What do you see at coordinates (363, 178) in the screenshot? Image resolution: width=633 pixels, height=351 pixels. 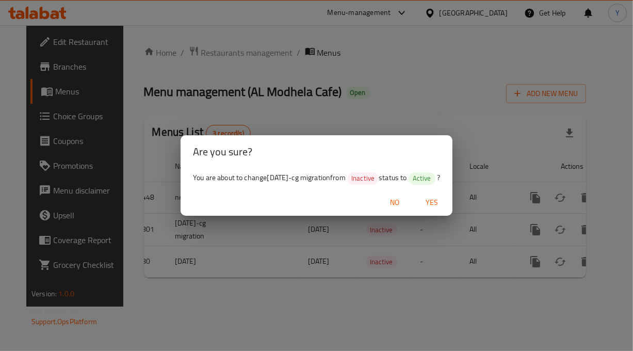 I see `div: Inactive` at bounding box center [363, 178].